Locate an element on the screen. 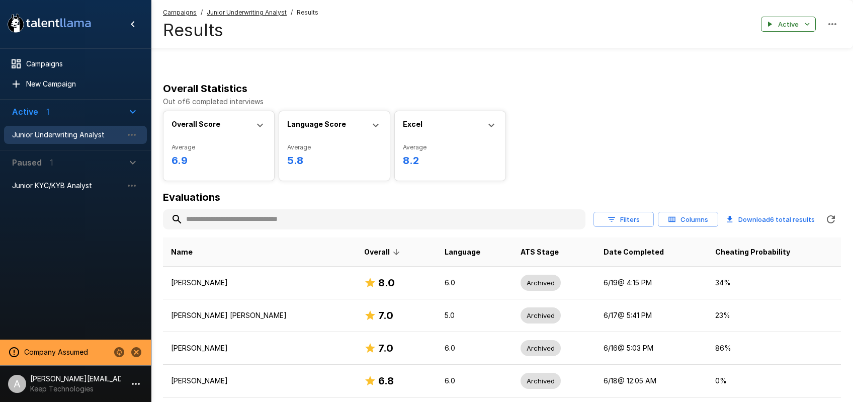 This screenshot has height=402, width=853. button: Columns is located at coordinates (688, 219).